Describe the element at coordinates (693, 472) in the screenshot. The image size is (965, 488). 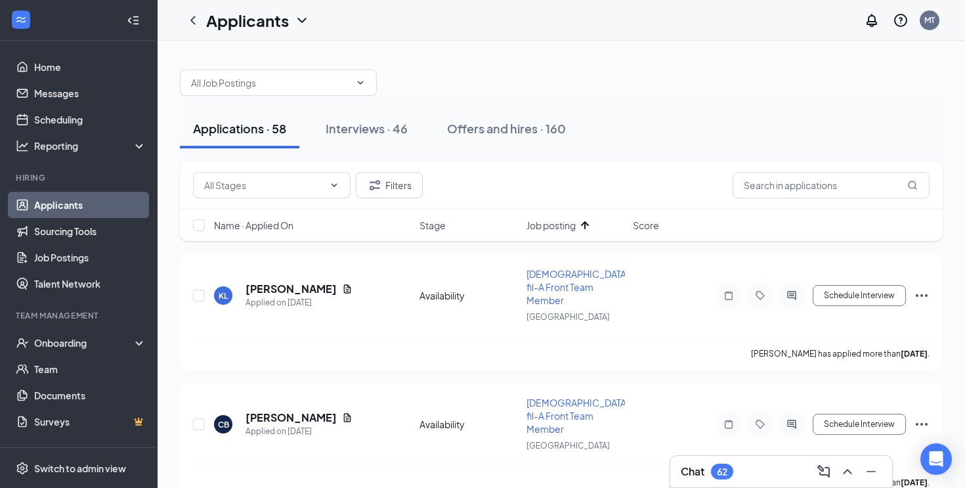
I see `h3: Chat` at that location.